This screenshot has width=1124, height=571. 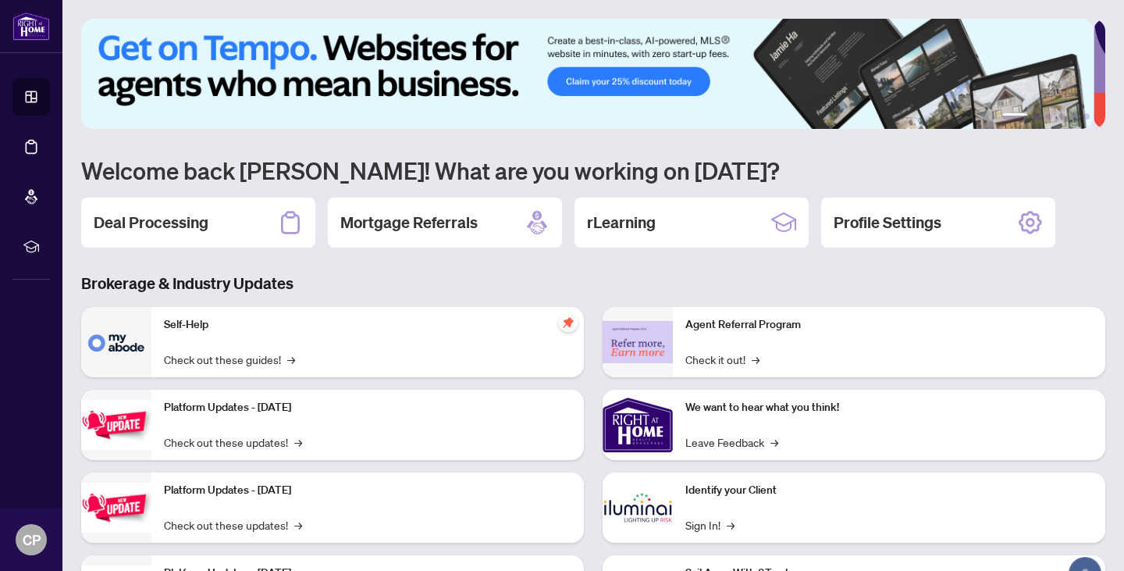 I want to click on a: Check out these guides!→, so click(x=230, y=359).